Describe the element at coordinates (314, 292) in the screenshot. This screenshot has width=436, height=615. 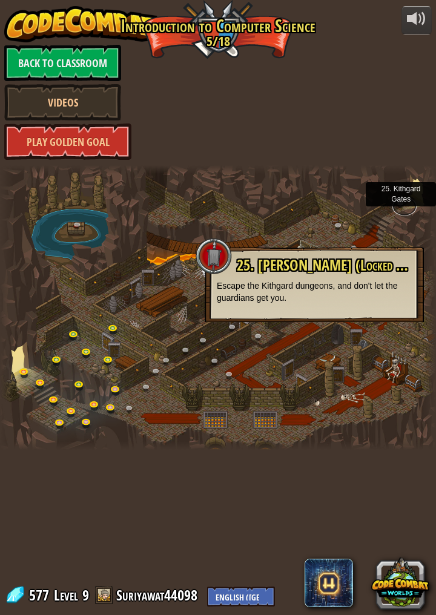
I see `p: Escape the Kithgard dungeons, and don't let the guardians get you.` at that location.